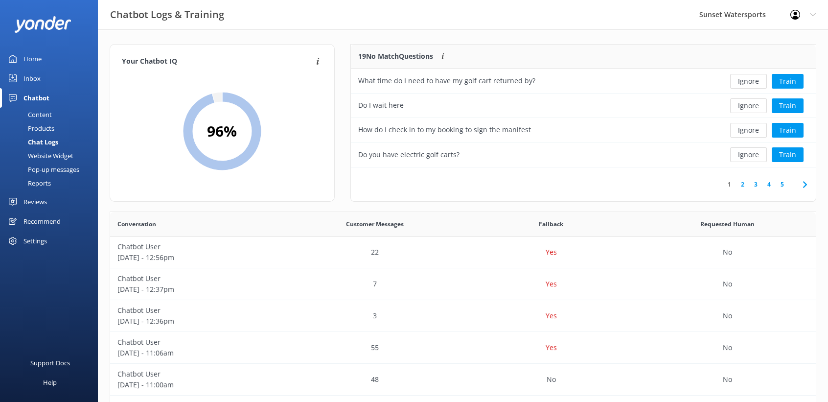 The height and width of the screenshot is (402, 828). What do you see at coordinates (375, 252) in the screenshot?
I see `p: 22` at bounding box center [375, 252].